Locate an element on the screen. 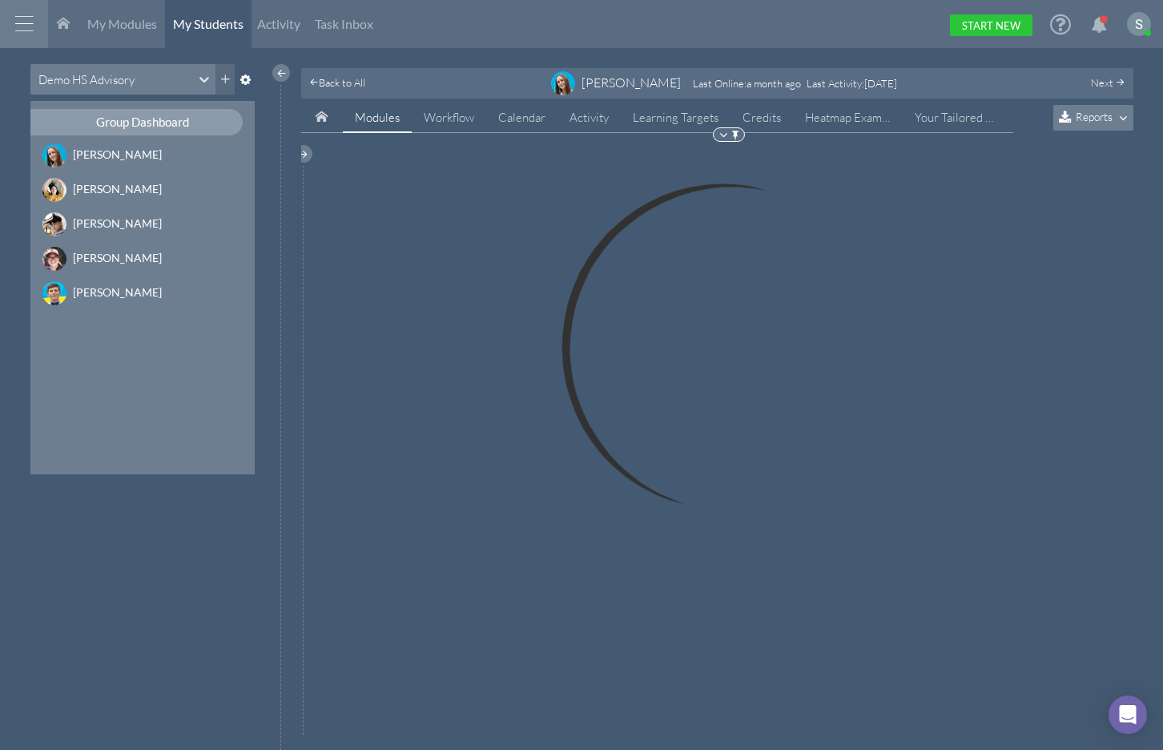 This screenshot has height=750, width=1163. span: My Modules is located at coordinates (122, 23).